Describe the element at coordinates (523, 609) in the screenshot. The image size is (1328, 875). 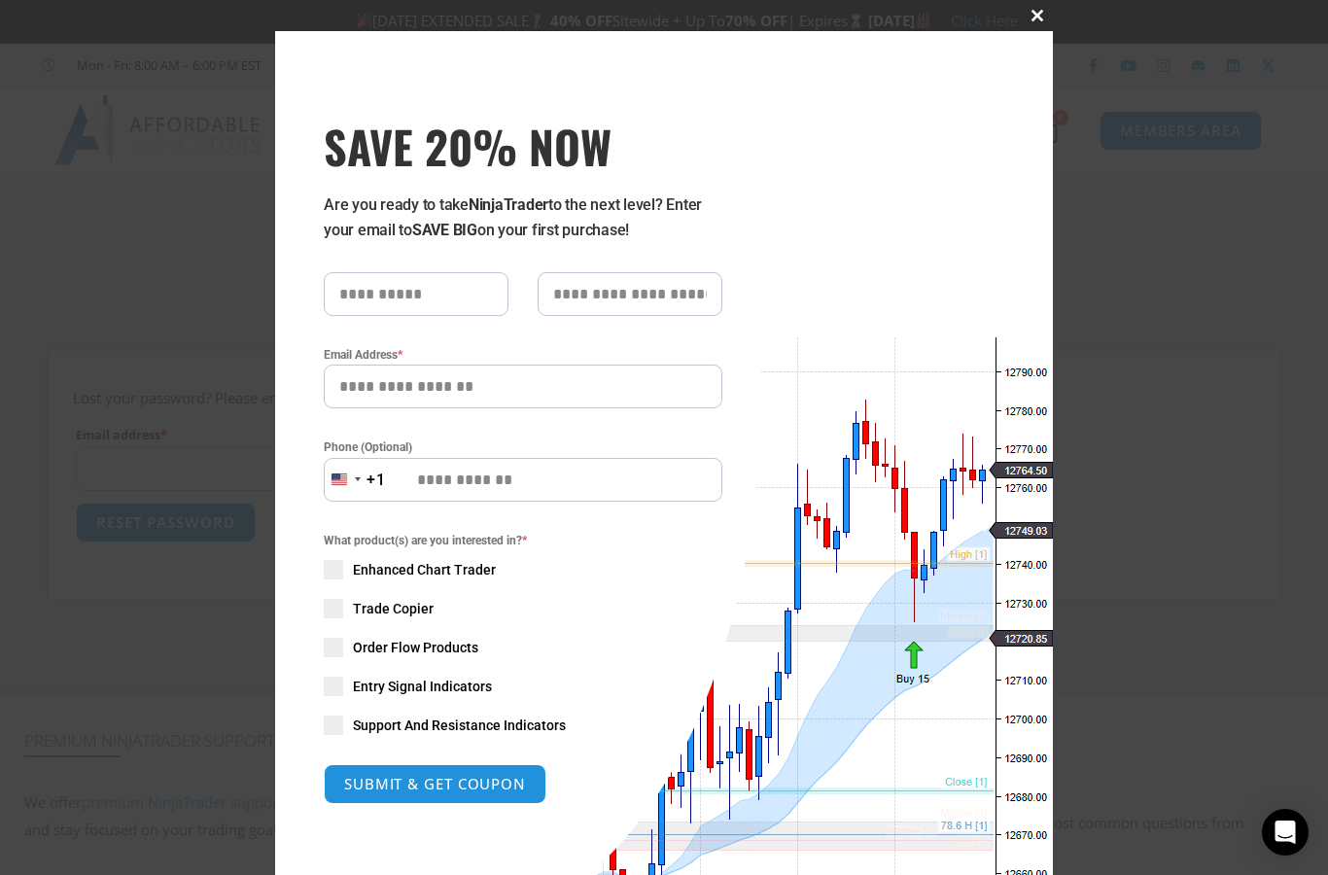
I see `label: Trade Copier` at that location.